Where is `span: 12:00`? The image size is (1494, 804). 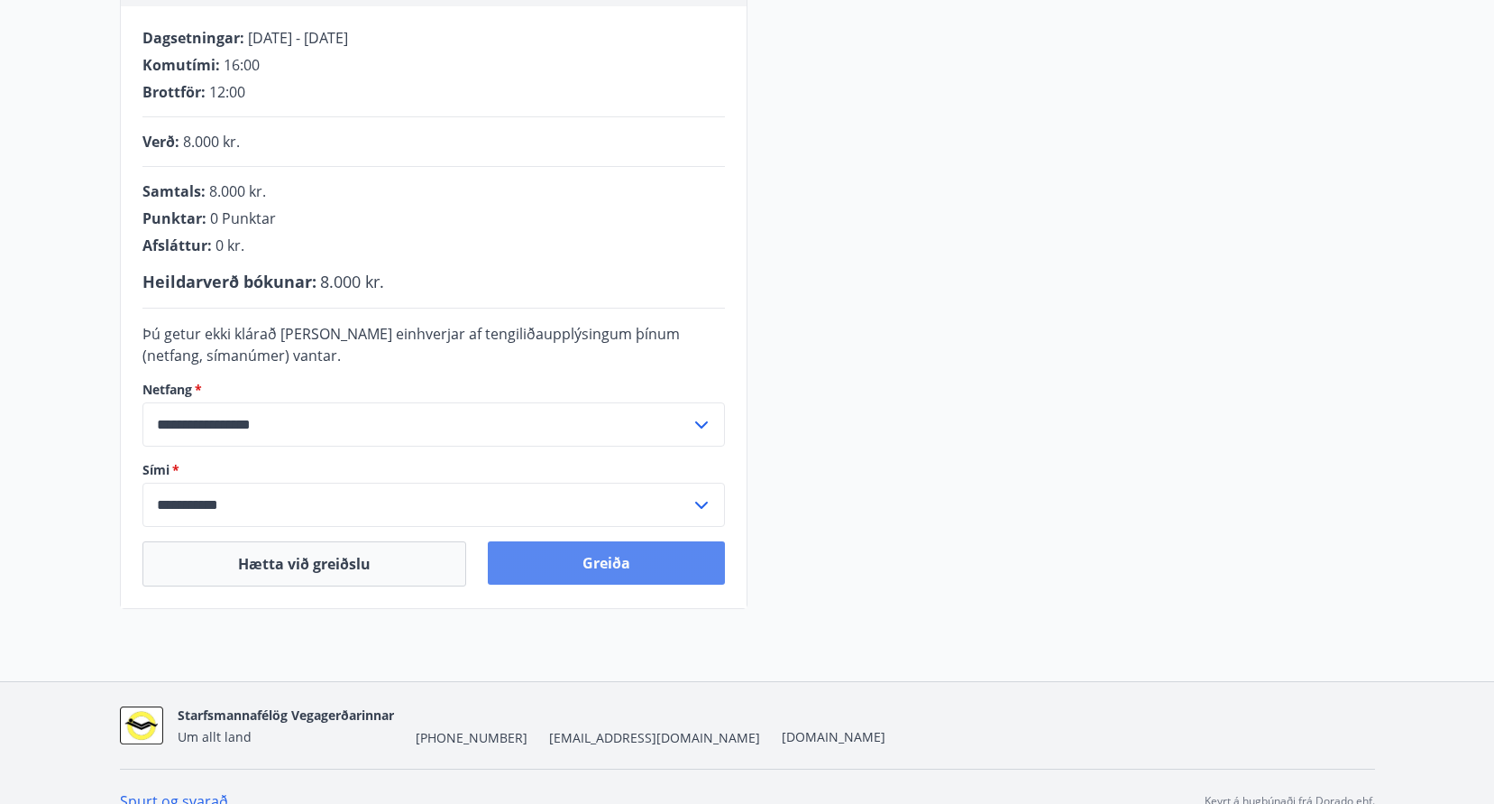 span: 12:00 is located at coordinates (227, 92).